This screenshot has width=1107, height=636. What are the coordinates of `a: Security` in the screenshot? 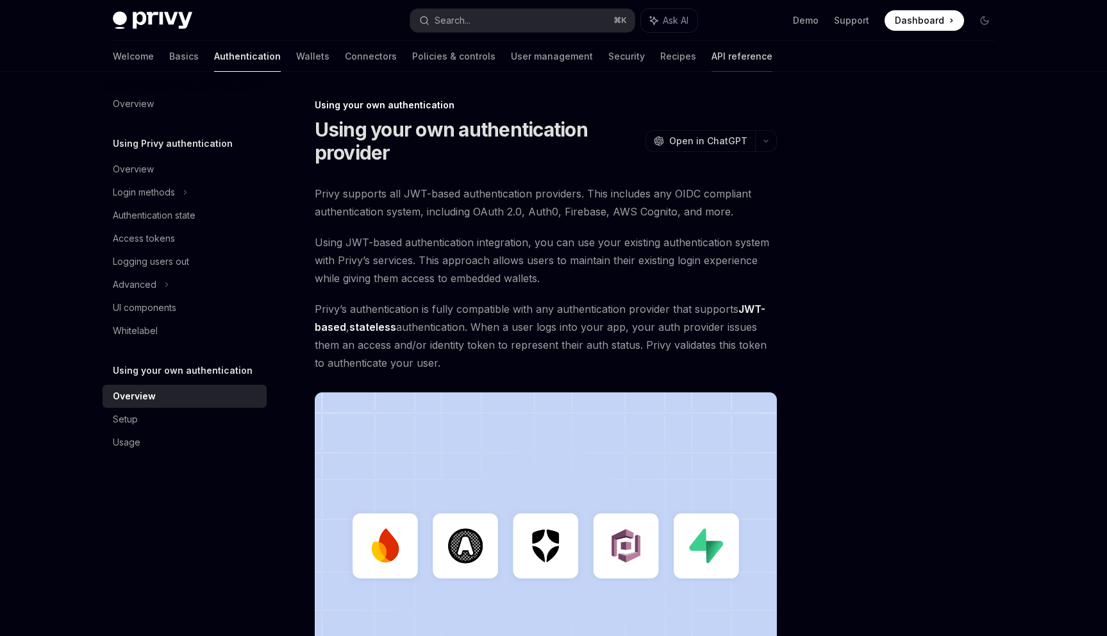 It's located at (626, 56).